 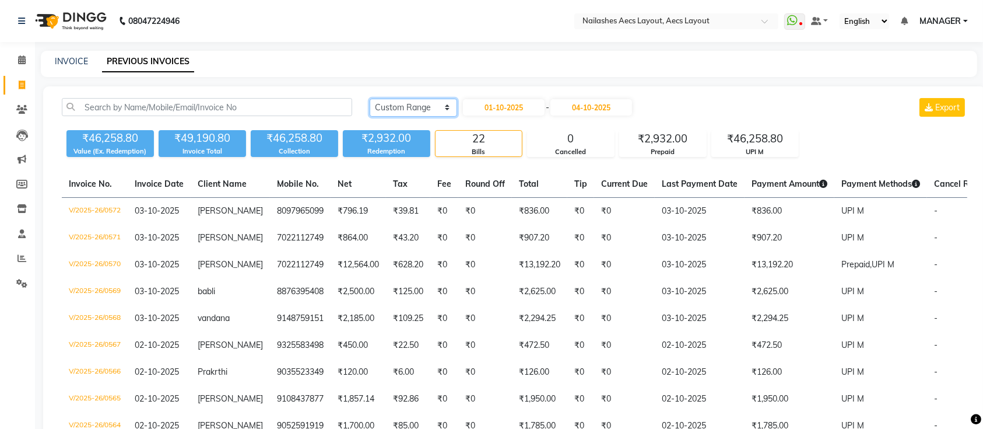 I want to click on div: ₹2,932.00, so click(x=387, y=138).